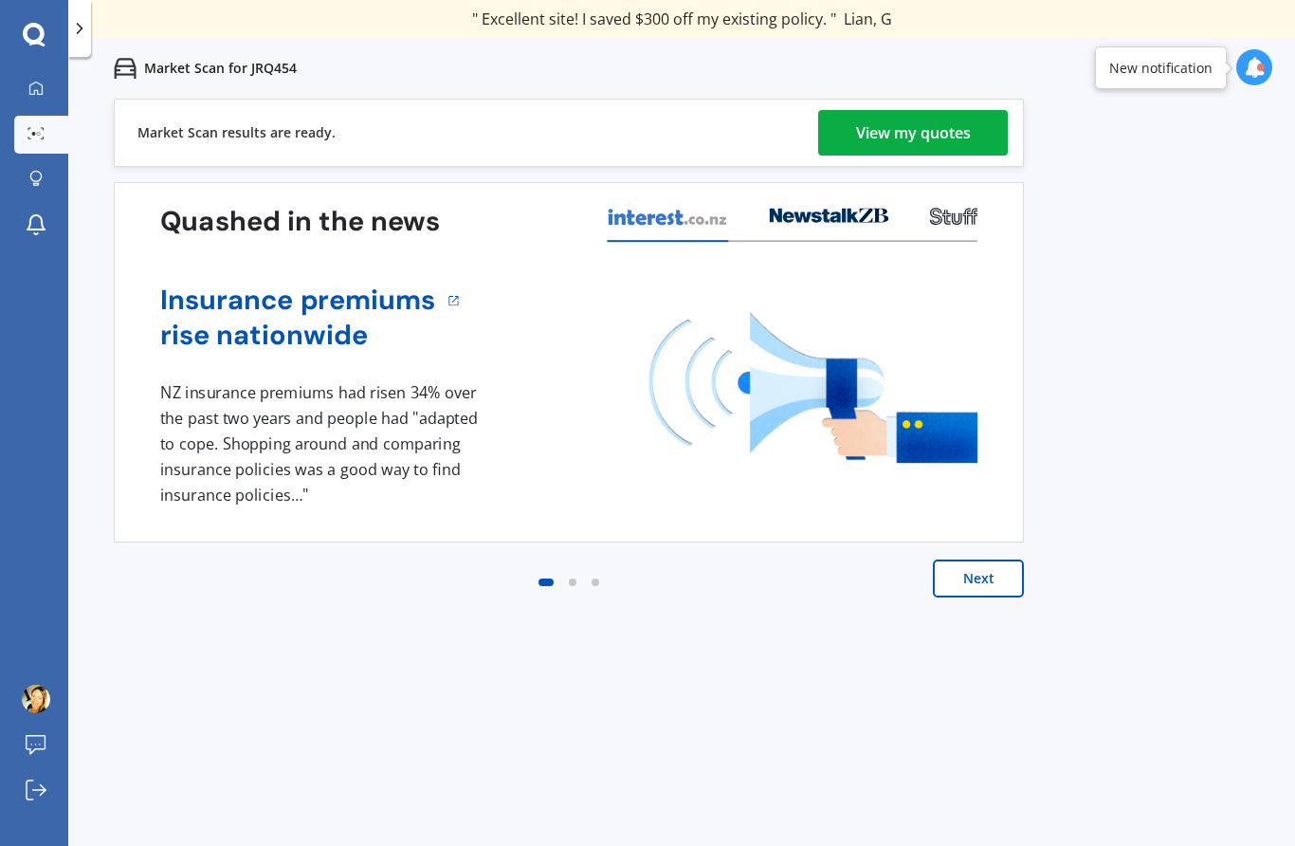 The height and width of the screenshot is (846, 1295). I want to click on p: Market Scan for JRQ454, so click(220, 68).